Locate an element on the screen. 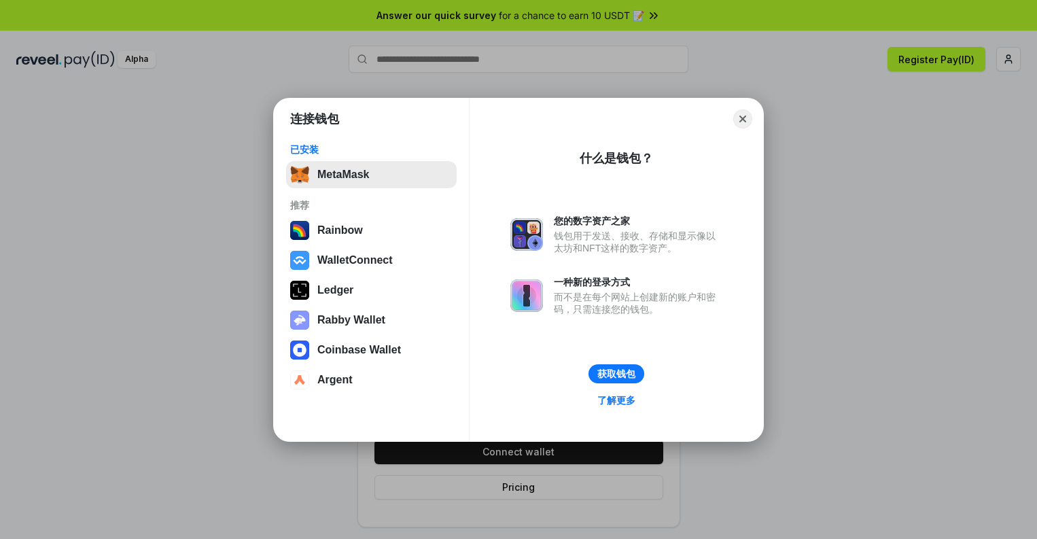 The width and height of the screenshot is (1037, 539). img: svg+xml,%3Csvg%20width%3D%22120%22%20height%3D%22120%22%20viewBox%3D%220%200%20120%20120%22%20fil... is located at coordinates (300, 230).